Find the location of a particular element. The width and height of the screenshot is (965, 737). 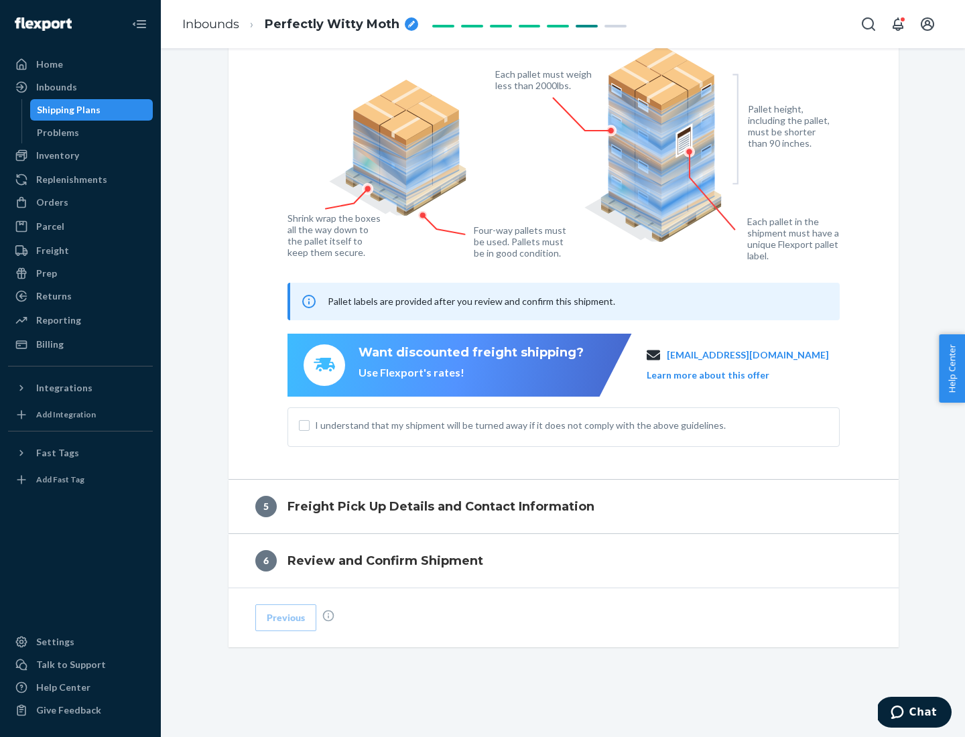

a: Parcel is located at coordinates (80, 226).